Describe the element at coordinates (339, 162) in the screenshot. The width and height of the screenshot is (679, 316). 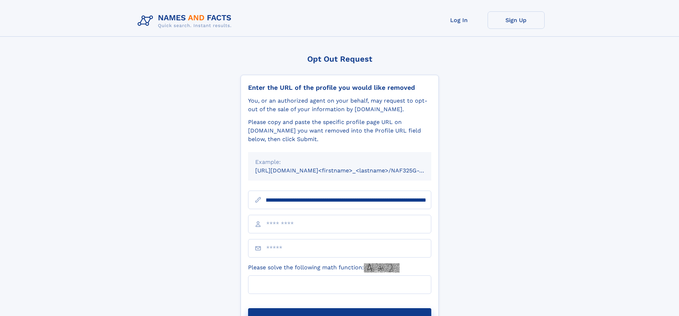
I see `div: Example:` at that location.